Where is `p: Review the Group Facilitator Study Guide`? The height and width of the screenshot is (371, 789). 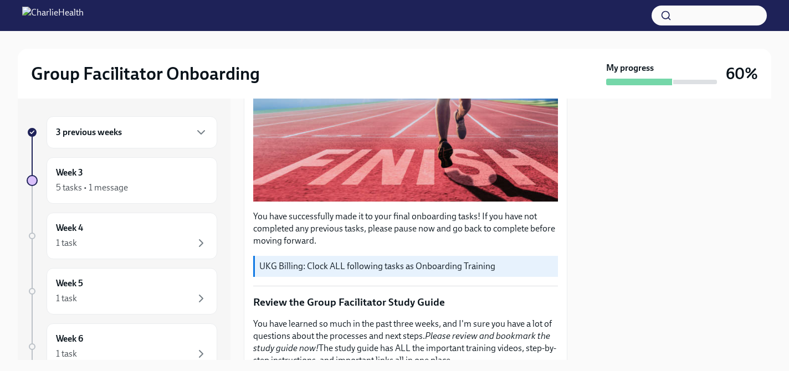 p: Review the Group Facilitator Study Guide is located at coordinates (405, 302).